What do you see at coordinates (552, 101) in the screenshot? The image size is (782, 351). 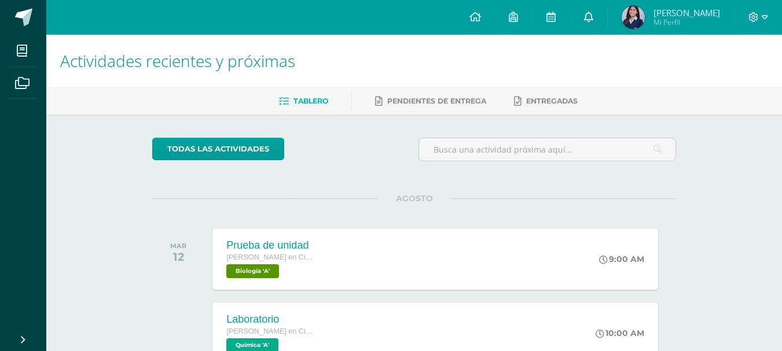 I see `span: Entregadas` at bounding box center [552, 101].